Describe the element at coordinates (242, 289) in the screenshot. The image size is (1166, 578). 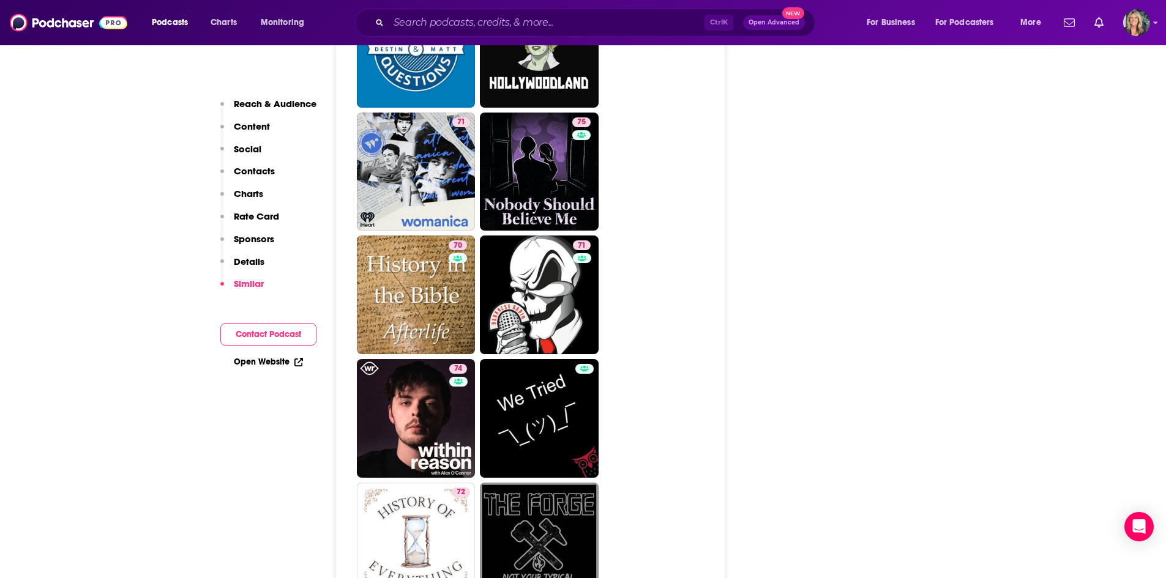
I see `button: Similar` at that location.